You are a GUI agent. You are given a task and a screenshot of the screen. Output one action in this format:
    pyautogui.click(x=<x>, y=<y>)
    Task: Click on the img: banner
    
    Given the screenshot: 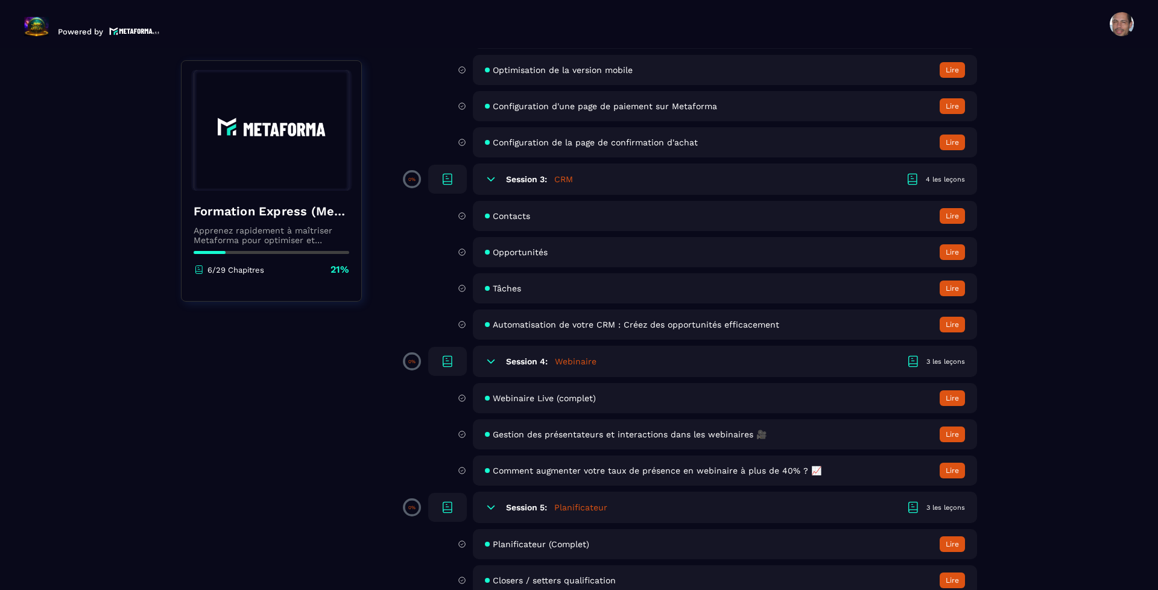 What is the action you would take?
    pyautogui.click(x=272, y=130)
    